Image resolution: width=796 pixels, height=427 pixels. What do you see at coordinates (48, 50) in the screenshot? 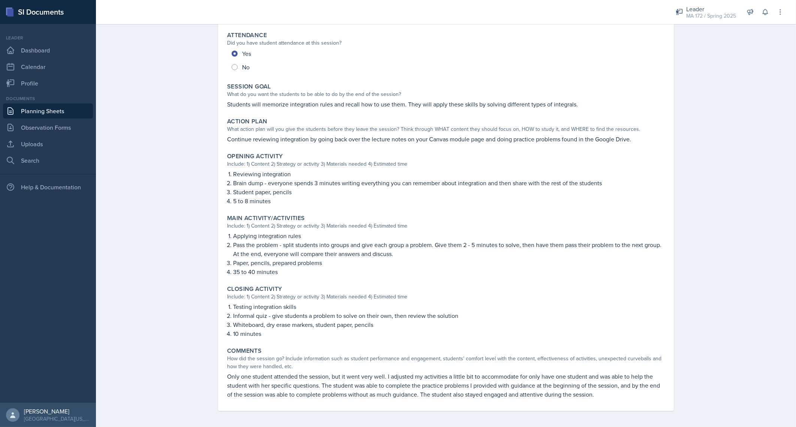
I see `a: Dashboard` at bounding box center [48, 50].